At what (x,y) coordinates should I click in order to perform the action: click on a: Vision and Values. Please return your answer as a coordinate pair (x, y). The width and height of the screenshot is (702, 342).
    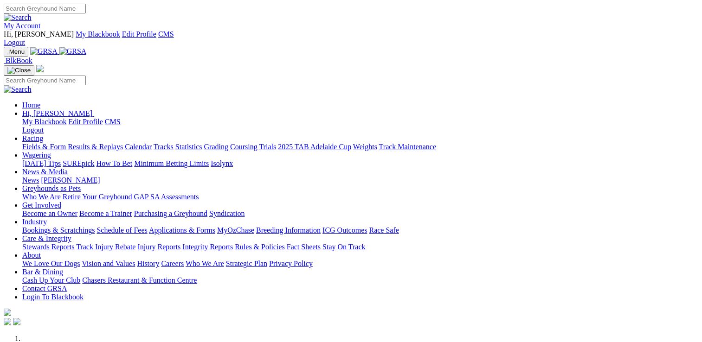
    Looking at the image, I should click on (108, 264).